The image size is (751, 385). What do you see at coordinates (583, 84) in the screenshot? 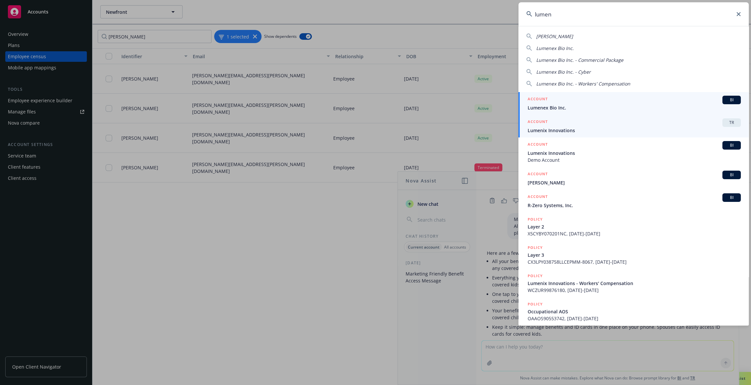
I see `span: Lumenex Bio Inc. - Workers' Compensation` at bounding box center [583, 84].